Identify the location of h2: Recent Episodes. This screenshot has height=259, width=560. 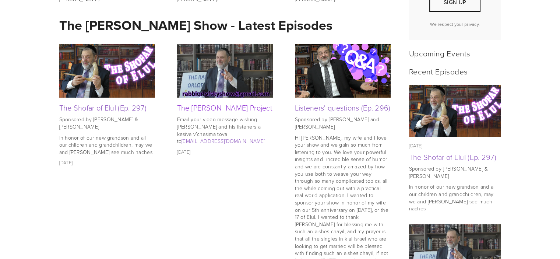
(455, 71).